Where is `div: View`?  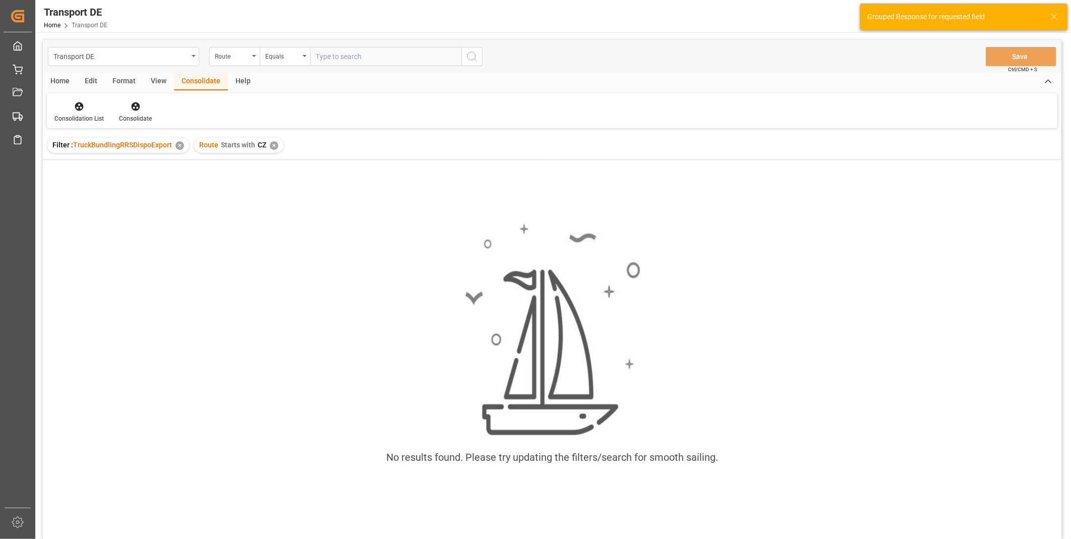
div: View is located at coordinates (158, 82).